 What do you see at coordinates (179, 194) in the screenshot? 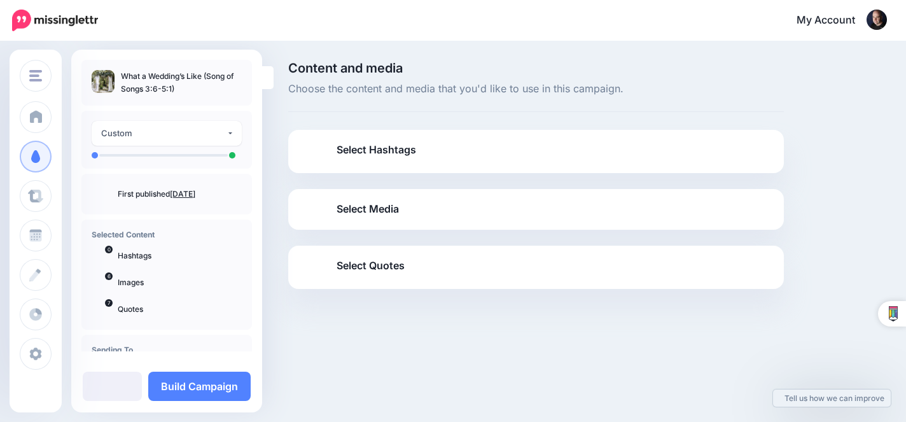
I see `p: First published` at bounding box center [179, 194].